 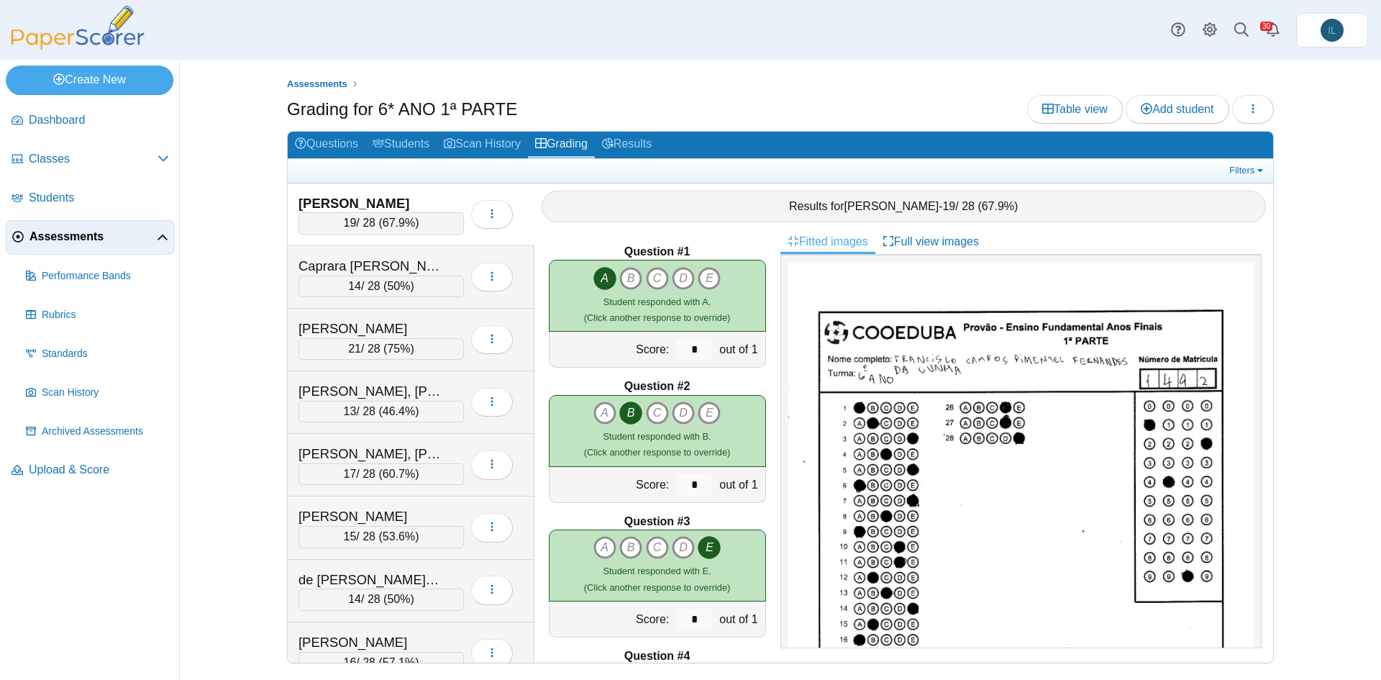 What do you see at coordinates (350, 411) in the screenshot?
I see `span: 13` at bounding box center [350, 411].